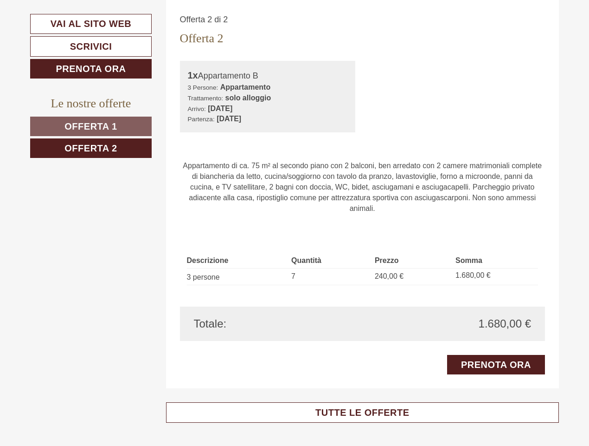 Image resolution: width=589 pixels, height=446 pixels. Describe the element at coordinates (202, 38) in the screenshot. I see `div: Offerta 2` at that location.